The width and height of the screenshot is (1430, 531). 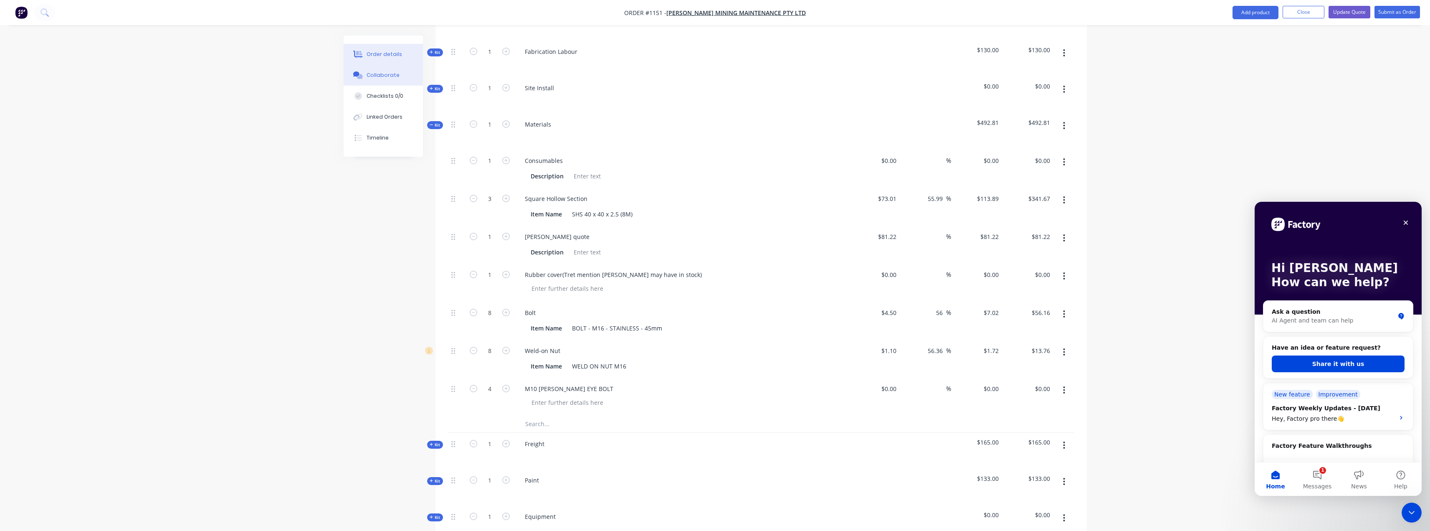 I want to click on div: Square Hollow Section, so click(x=556, y=198).